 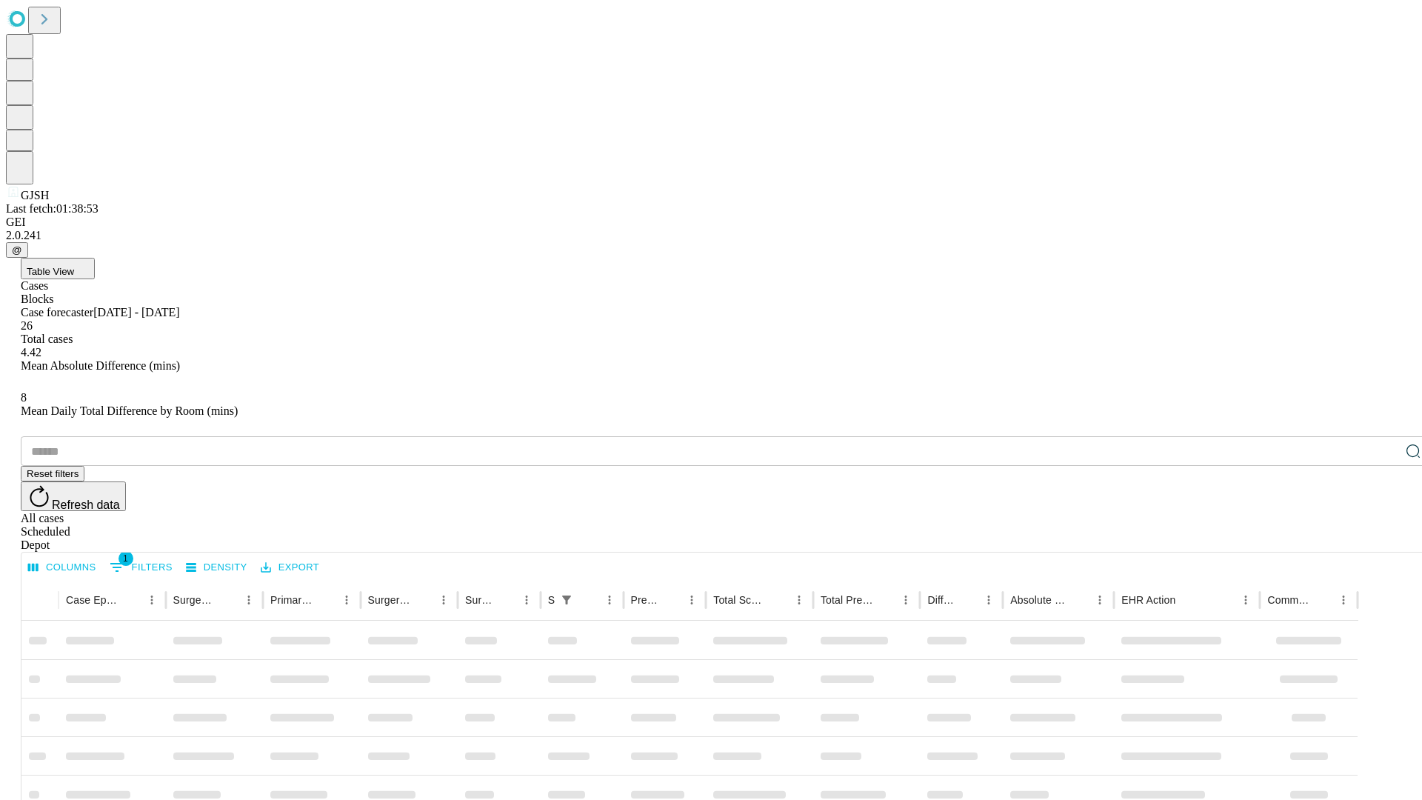 I want to click on div: Comments, so click(x=1289, y=600).